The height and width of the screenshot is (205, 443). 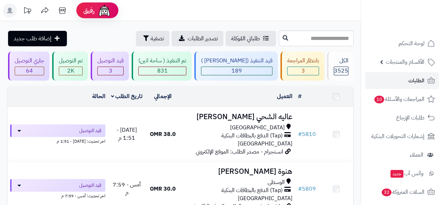 I want to click on a: تحديثات المنصة, so click(x=27, y=11).